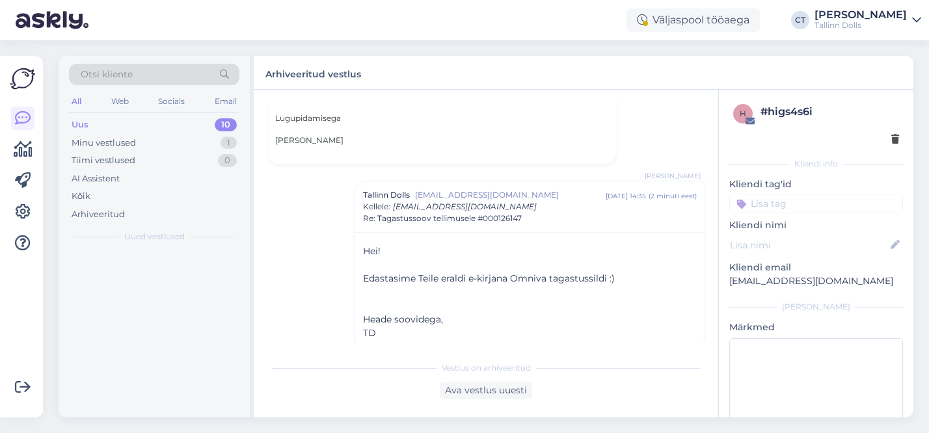 This screenshot has height=433, width=929. What do you see at coordinates (816, 225) in the screenshot?
I see `p: Kliendi nimi` at bounding box center [816, 225].